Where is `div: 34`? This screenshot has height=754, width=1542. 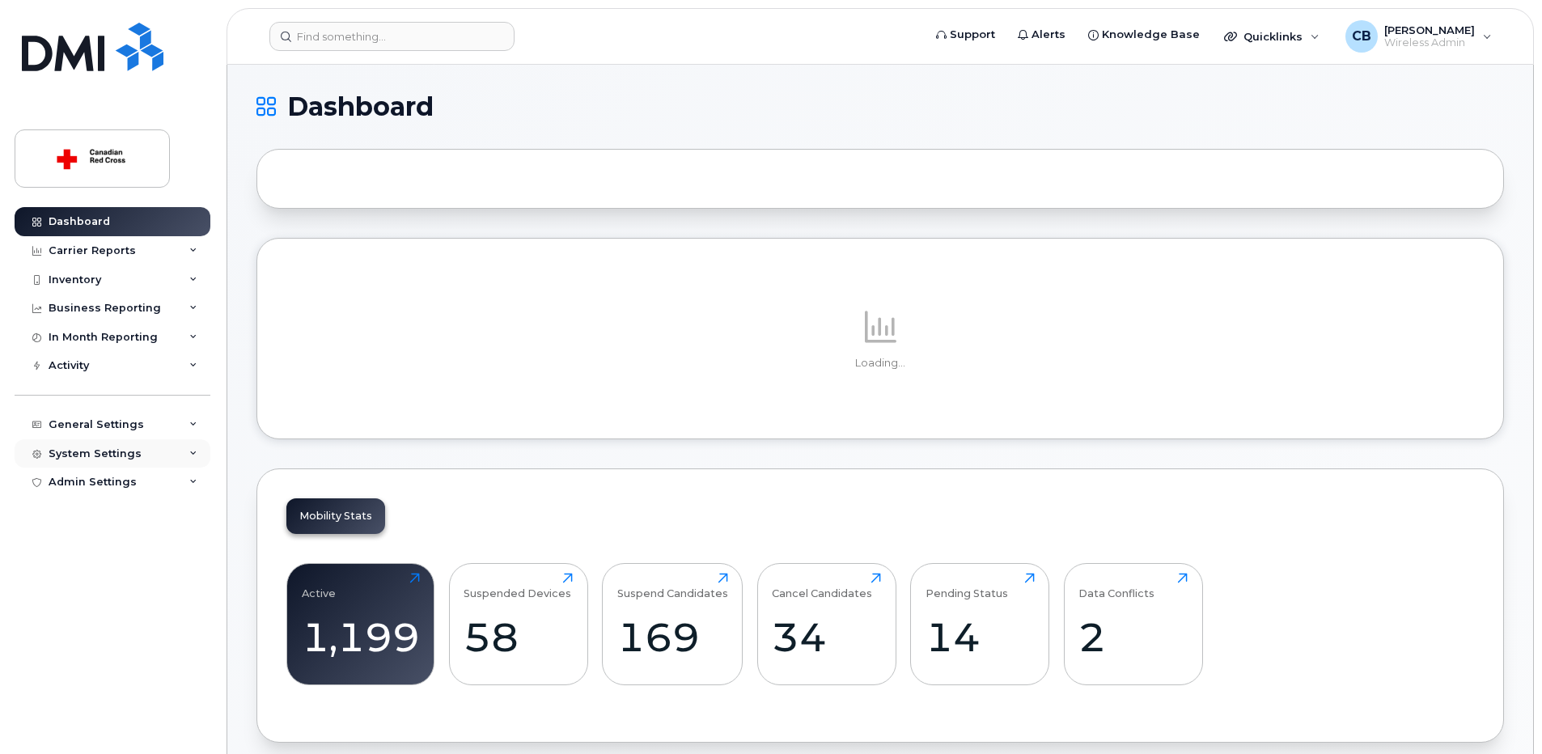
div: 34 is located at coordinates (826, 637).